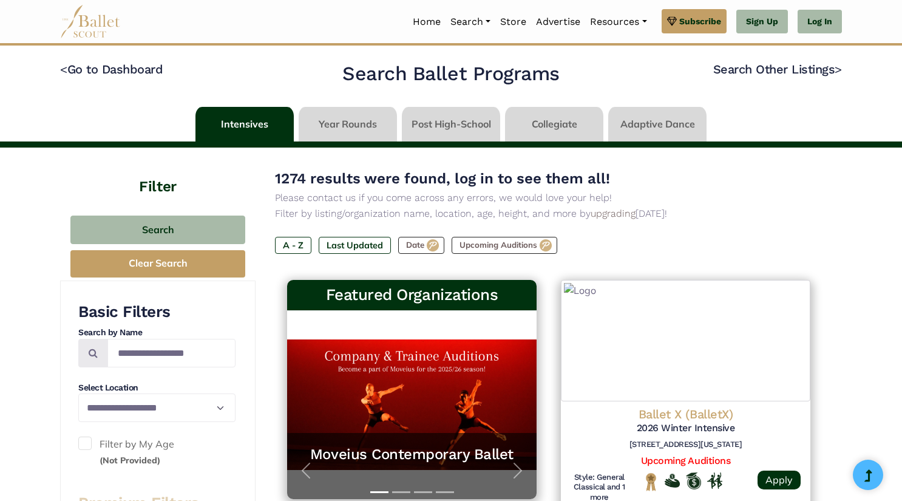  I want to click on small: (Not Provided), so click(130, 460).